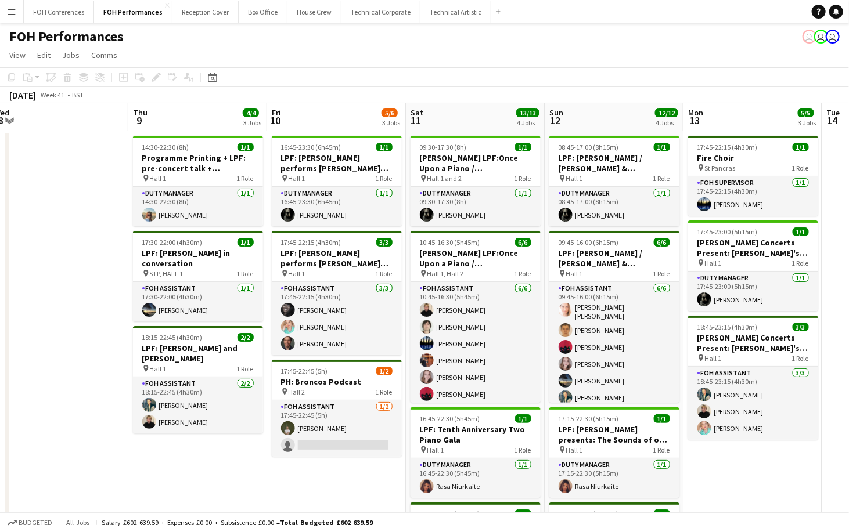 Image resolution: width=849 pixels, height=532 pixels. Describe the element at coordinates (78, 95) in the screenshot. I see `div: BST` at that location.